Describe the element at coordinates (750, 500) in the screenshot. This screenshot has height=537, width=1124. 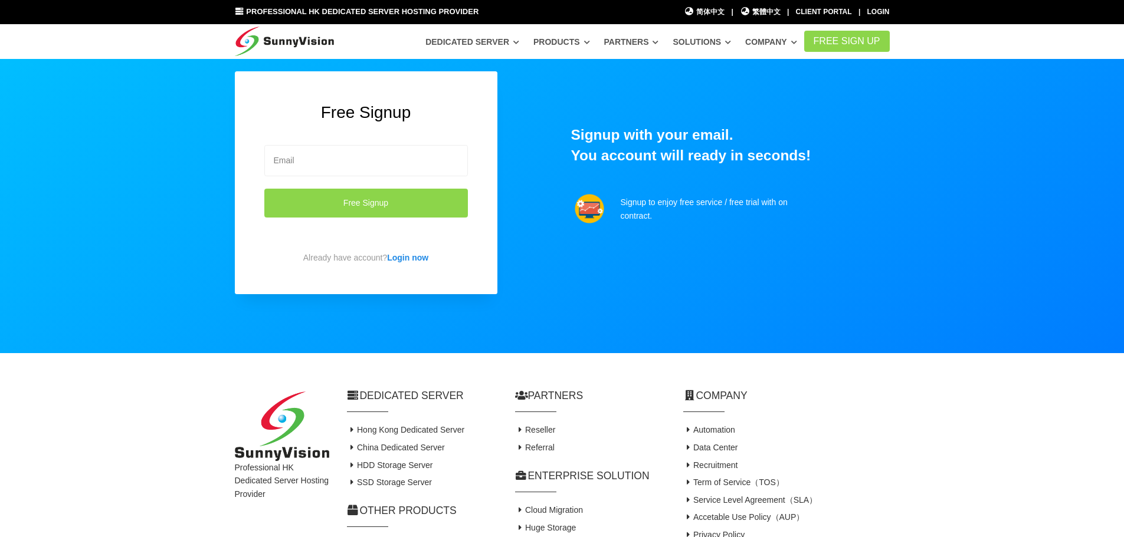
I see `a: Service Level Agreement（SLA）` at that location.